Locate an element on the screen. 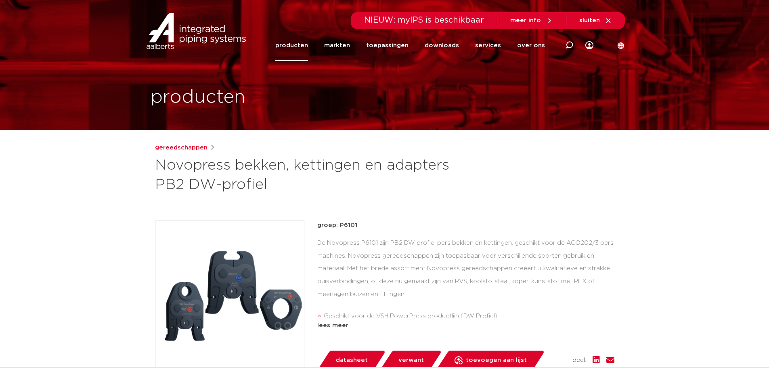 Image resolution: width=769 pixels, height=368 pixels. h1: producten is located at coordinates (198, 97).